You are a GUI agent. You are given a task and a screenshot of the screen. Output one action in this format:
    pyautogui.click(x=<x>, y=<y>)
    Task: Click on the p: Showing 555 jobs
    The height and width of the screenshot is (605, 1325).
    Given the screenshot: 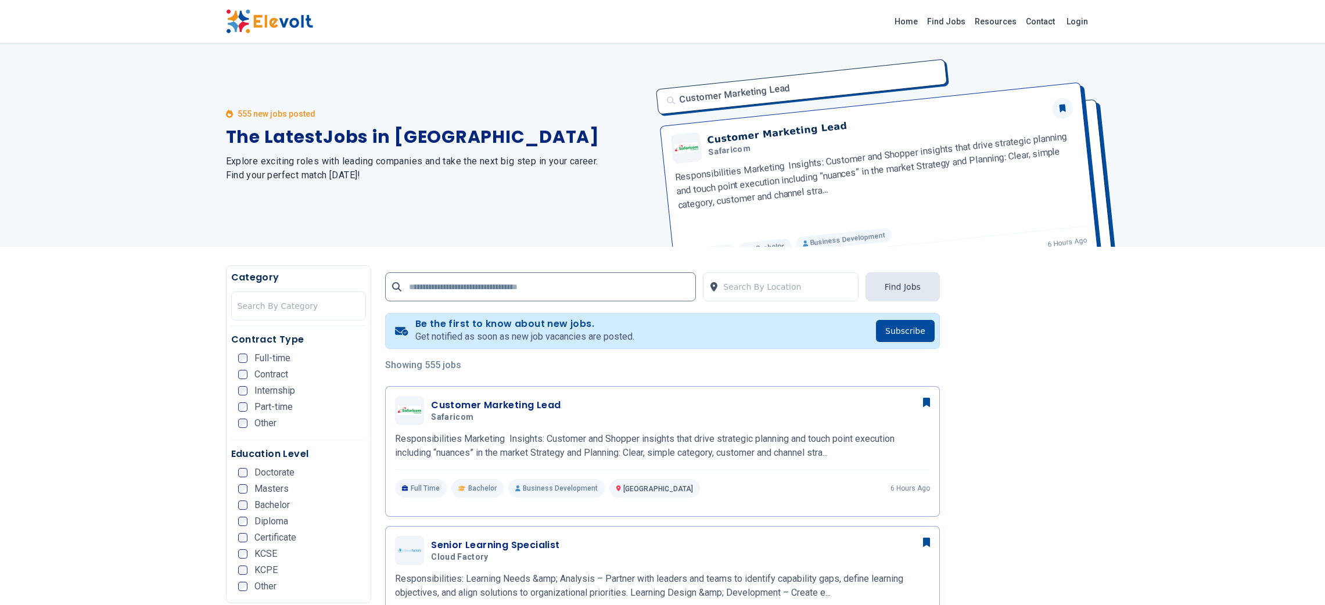 What is the action you would take?
    pyautogui.click(x=662, y=365)
    